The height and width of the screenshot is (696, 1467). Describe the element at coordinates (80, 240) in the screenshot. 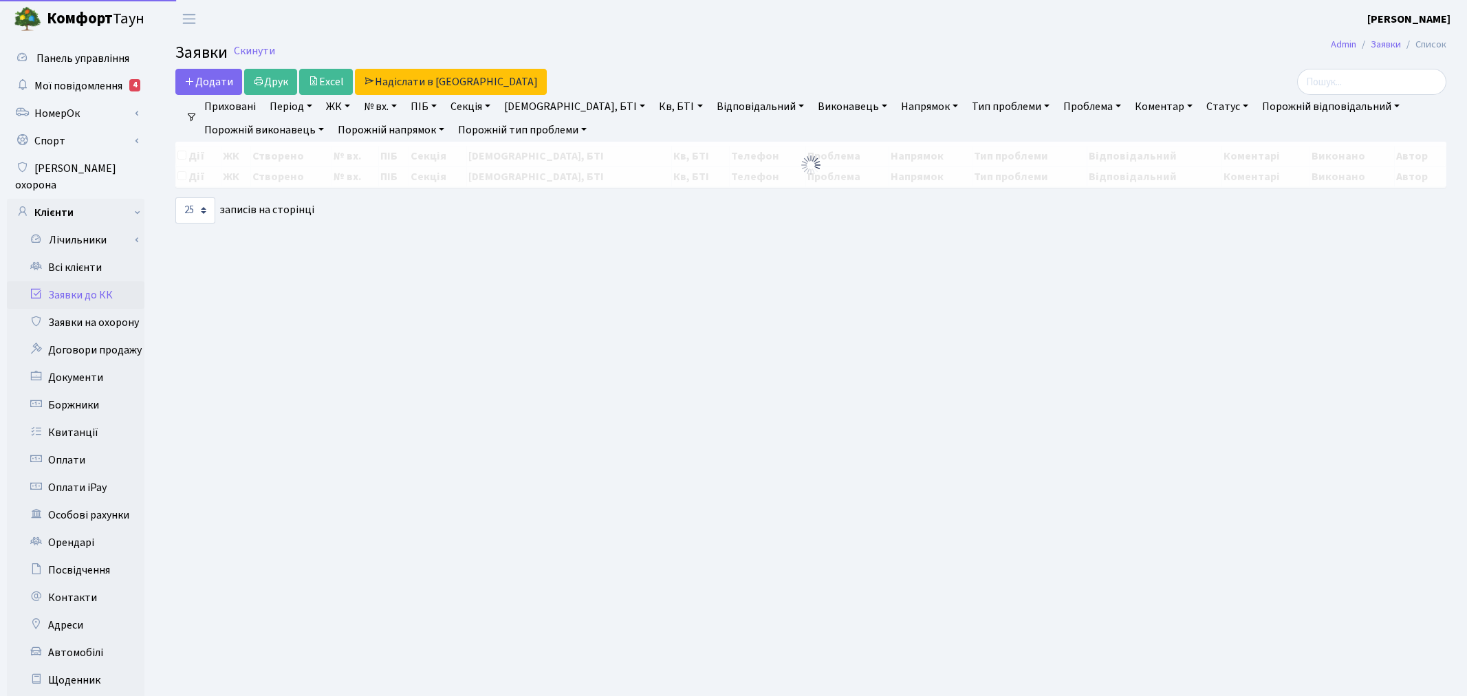

I see `a: Лічильники` at that location.